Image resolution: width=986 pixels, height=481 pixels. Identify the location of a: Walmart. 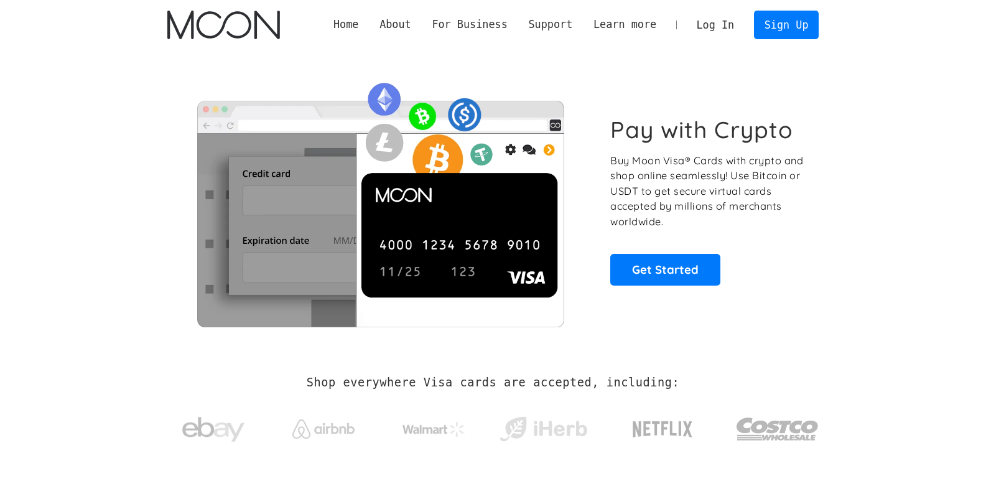
(433, 426).